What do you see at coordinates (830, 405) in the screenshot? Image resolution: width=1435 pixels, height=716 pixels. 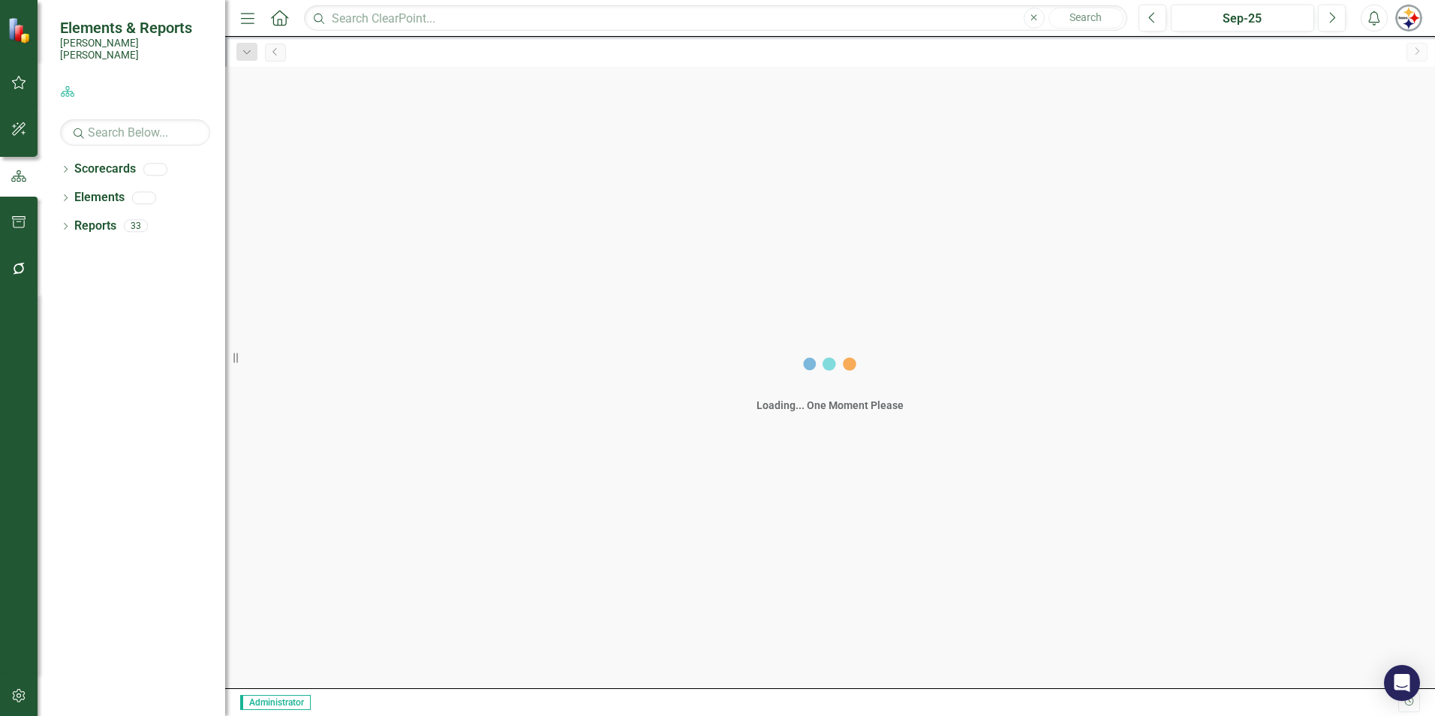 I see `div: Loading... One Moment Please` at bounding box center [830, 405].